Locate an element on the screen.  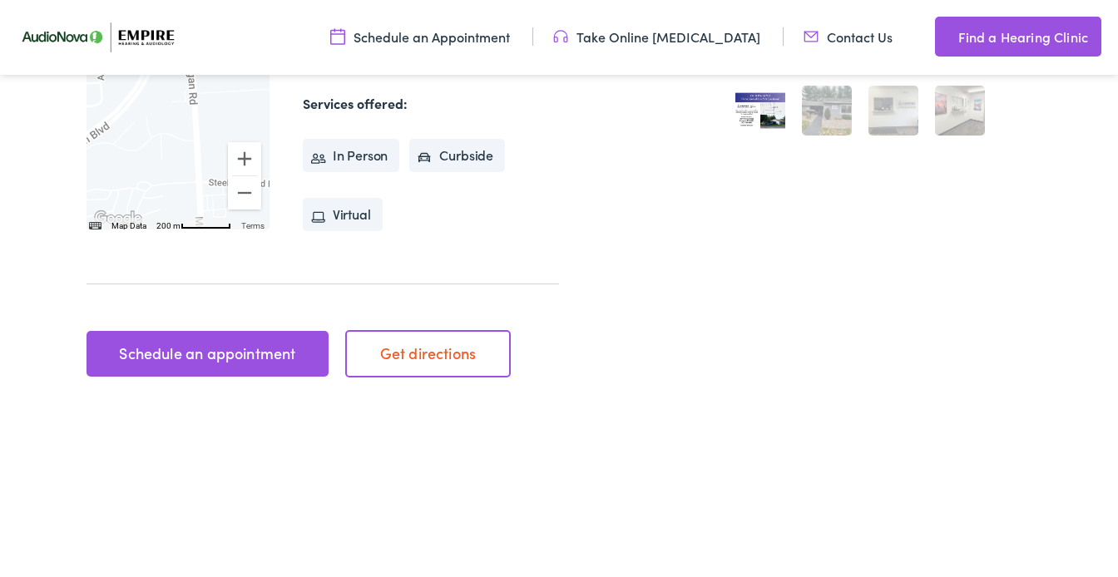
img: Google is located at coordinates (118, 219).